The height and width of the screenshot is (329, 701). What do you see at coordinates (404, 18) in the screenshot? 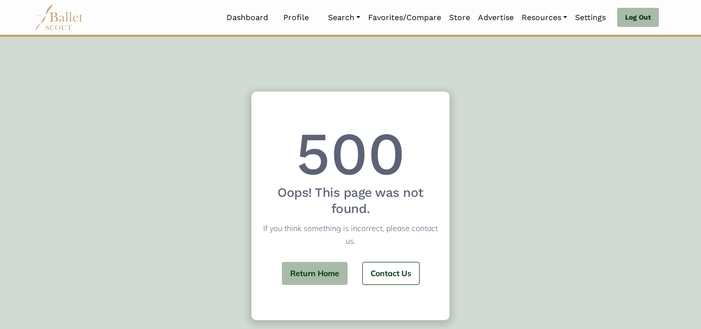
I see `a: Favorites/Compare` at bounding box center [404, 18].